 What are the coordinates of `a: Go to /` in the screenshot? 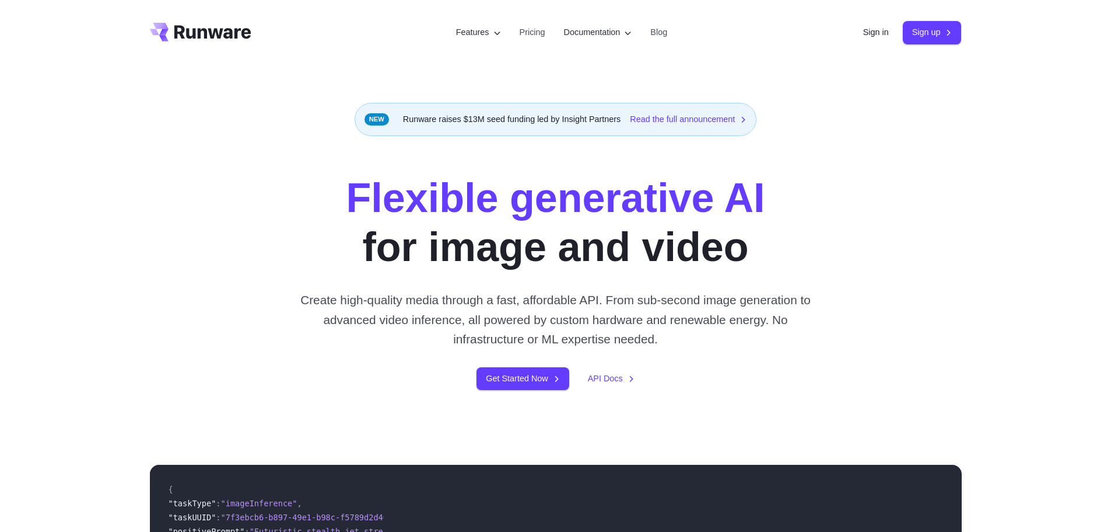 It's located at (201, 32).